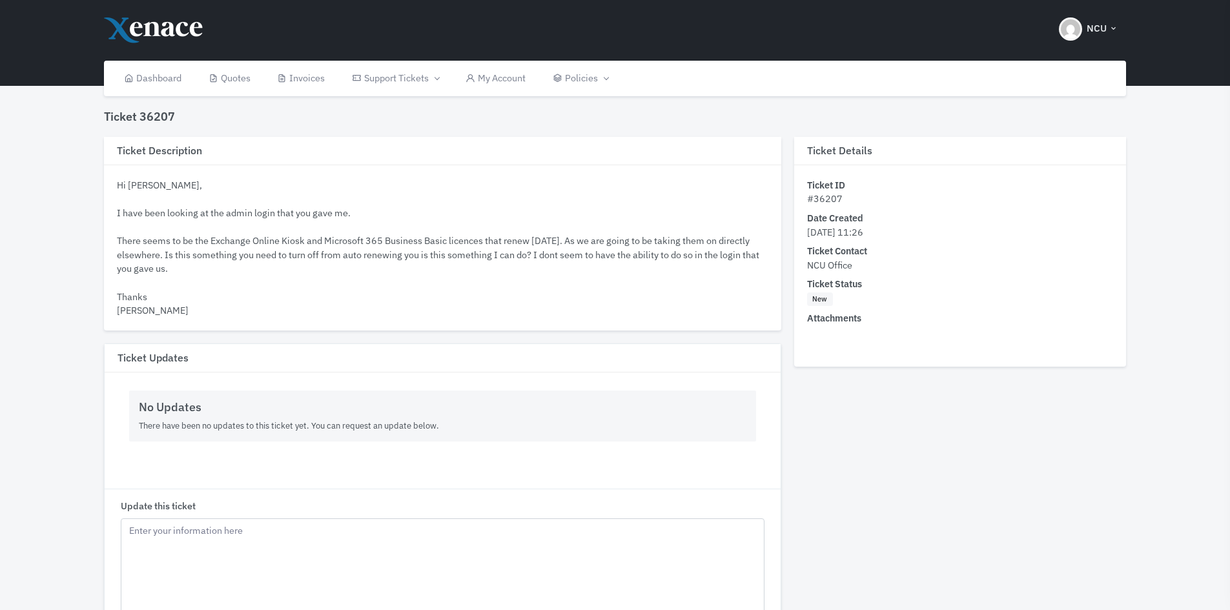  Describe the element at coordinates (960, 185) in the screenshot. I see `dt: Ticket ID` at that location.